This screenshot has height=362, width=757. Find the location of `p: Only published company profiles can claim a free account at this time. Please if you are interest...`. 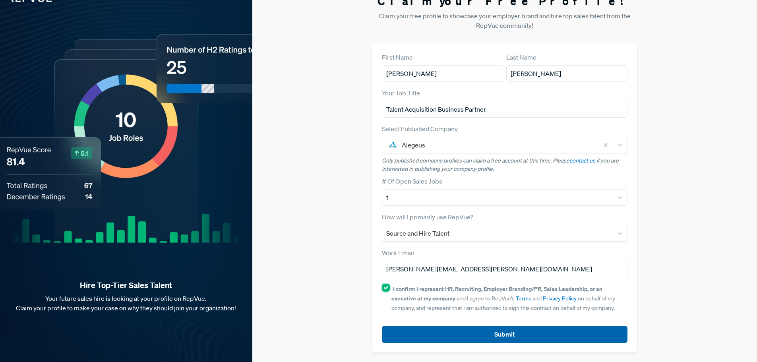

p: Only published company profiles can claim a free account at this time. Please if you are interest... is located at coordinates (505, 165).